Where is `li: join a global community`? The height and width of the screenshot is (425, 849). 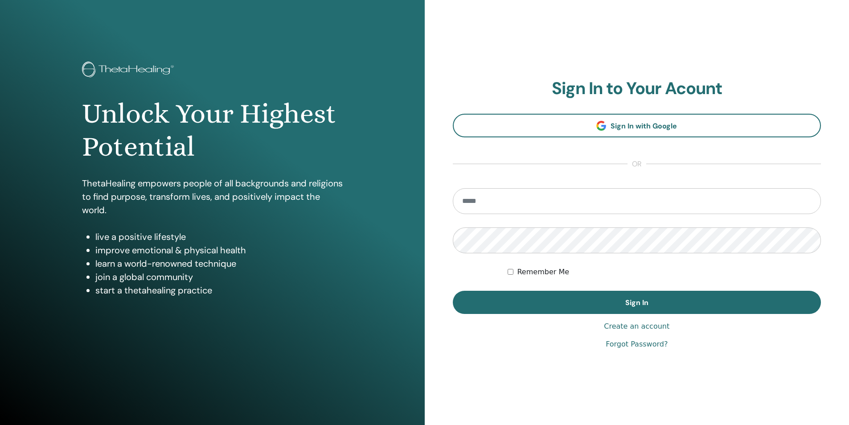
li: join a global community is located at coordinates (219, 277).